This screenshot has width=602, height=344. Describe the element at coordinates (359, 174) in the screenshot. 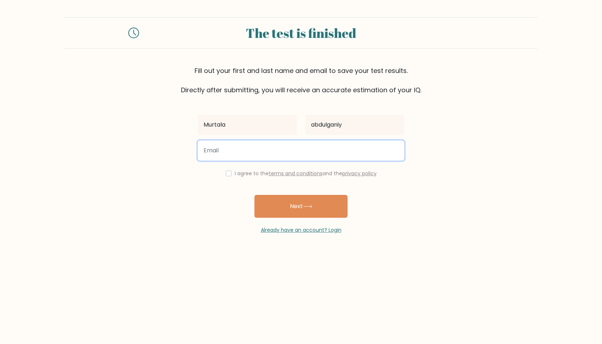

I see `a: privacy policy` at that location.